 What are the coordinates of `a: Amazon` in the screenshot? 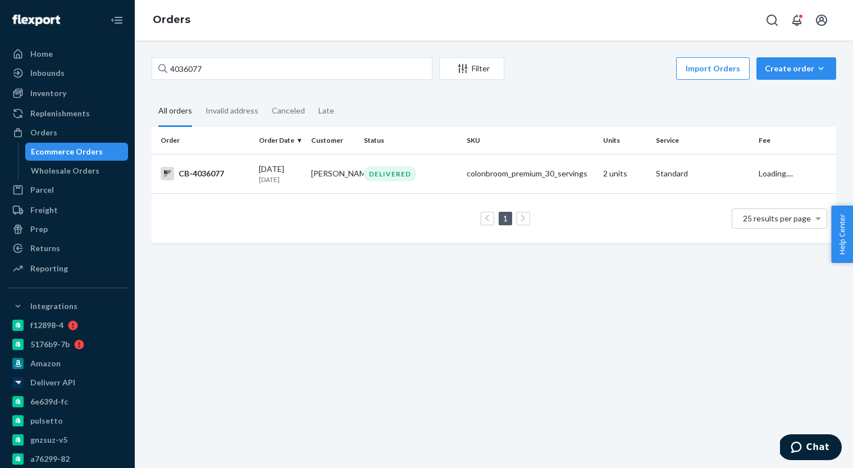 It's located at (67, 363).